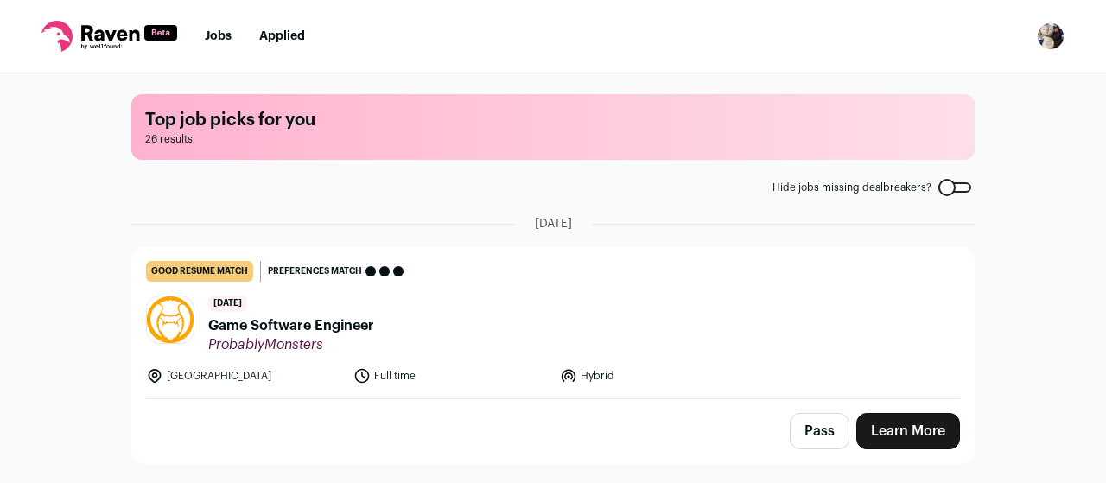 Image resolution: width=1106 pixels, height=483 pixels. Describe the element at coordinates (452, 376) in the screenshot. I see `li: Full time` at that location.